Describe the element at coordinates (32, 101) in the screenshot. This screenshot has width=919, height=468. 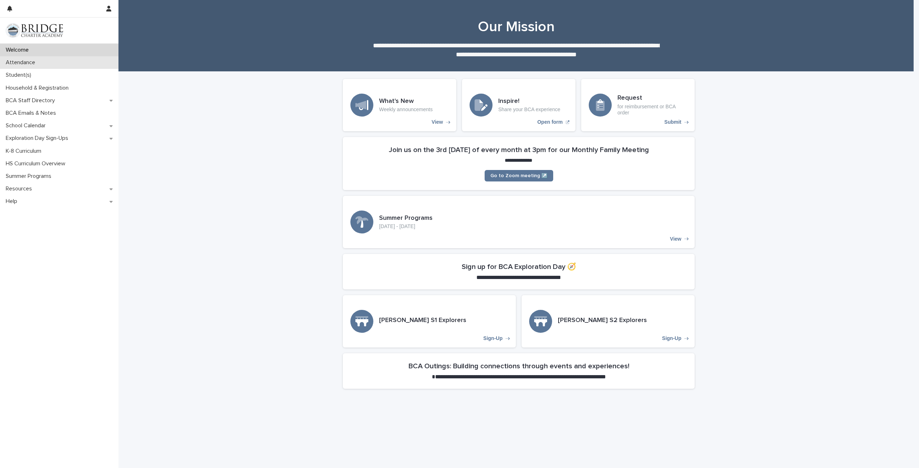
I see `p: BCA Staff Directory` at that location.